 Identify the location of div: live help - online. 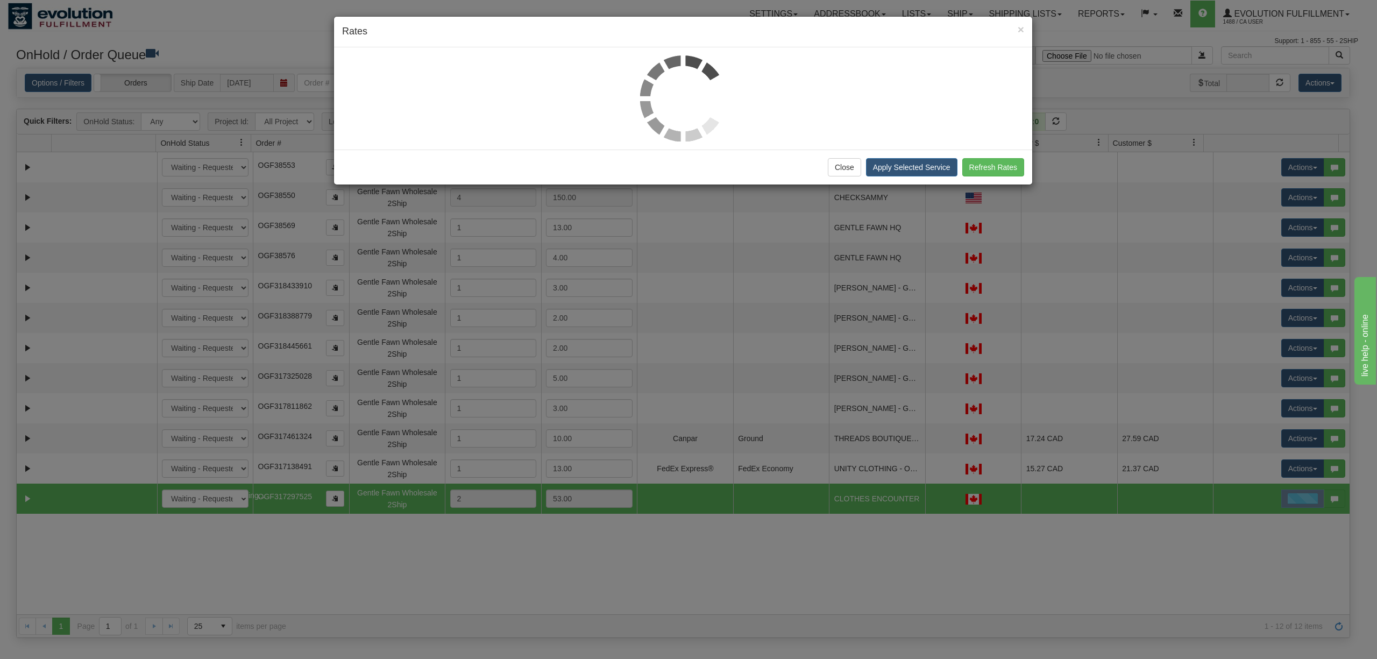
(54, 13).